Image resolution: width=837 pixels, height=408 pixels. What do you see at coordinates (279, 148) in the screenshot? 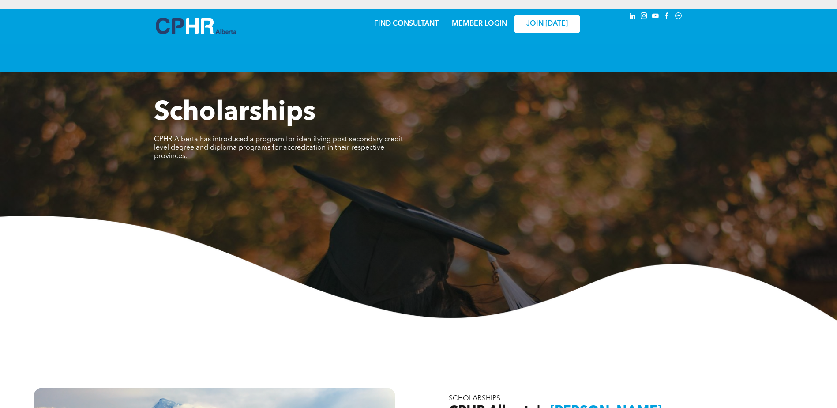
I see `span: CPHR Alberta has introduced a program for identifying post-secondary credit-level degree and dipl...` at bounding box center [279, 148].